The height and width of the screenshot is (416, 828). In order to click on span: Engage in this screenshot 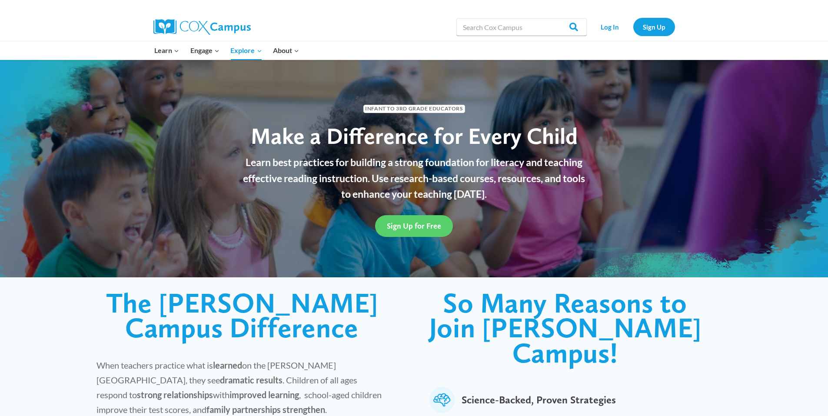, I will do `click(205, 50)`.